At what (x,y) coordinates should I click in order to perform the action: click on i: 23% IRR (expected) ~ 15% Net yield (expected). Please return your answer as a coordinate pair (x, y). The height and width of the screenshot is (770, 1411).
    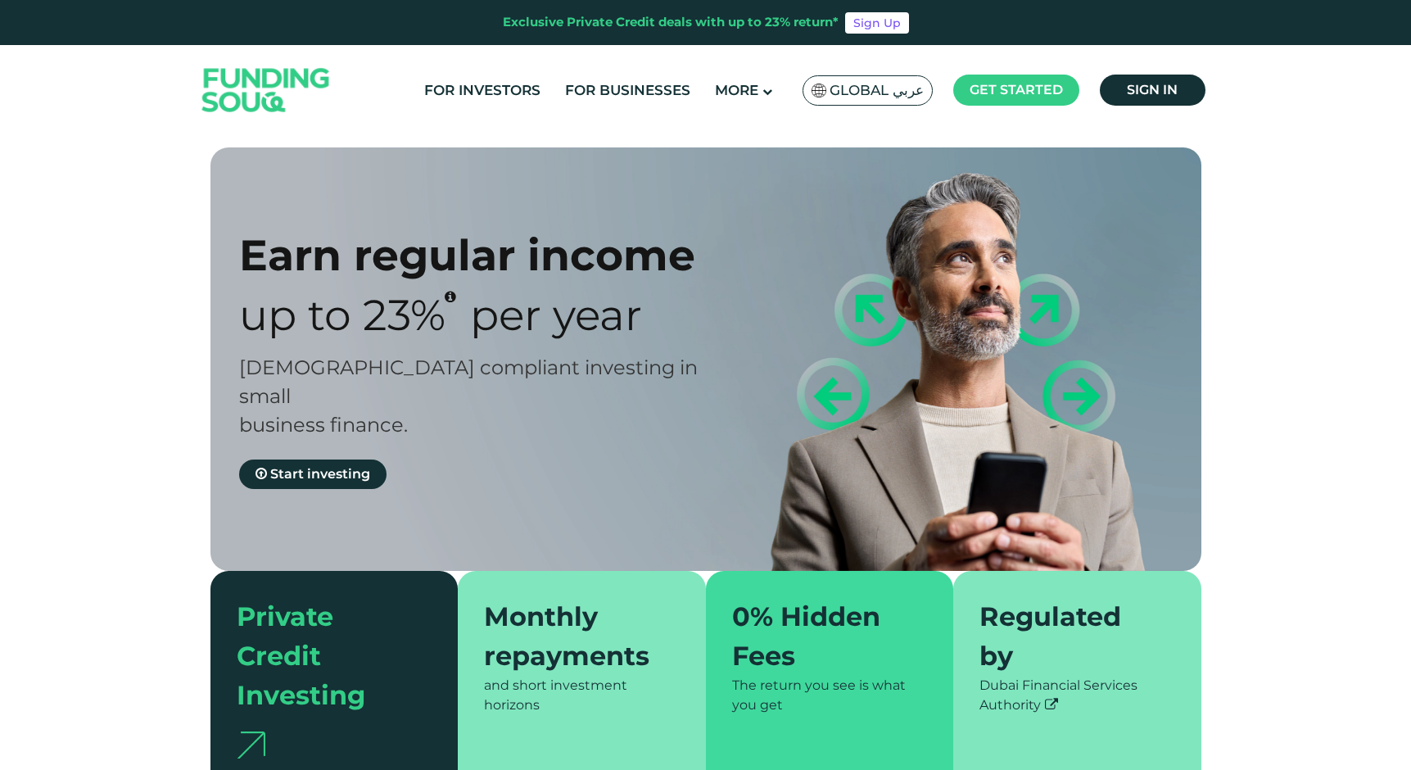
    Looking at the image, I should click on (450, 297).